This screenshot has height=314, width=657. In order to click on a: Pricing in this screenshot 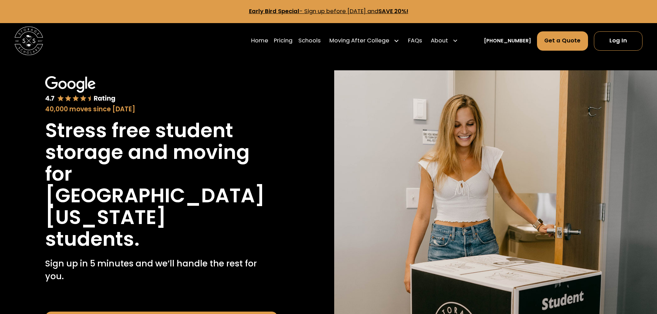, I will do `click(283, 41)`.